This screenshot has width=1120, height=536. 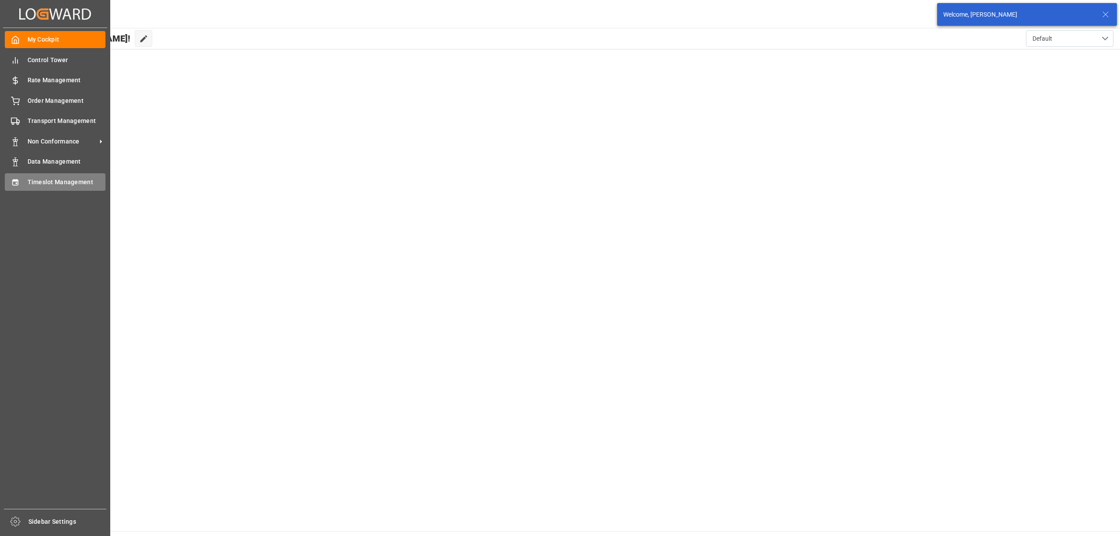 I want to click on span: Rate Management, so click(x=66, y=80).